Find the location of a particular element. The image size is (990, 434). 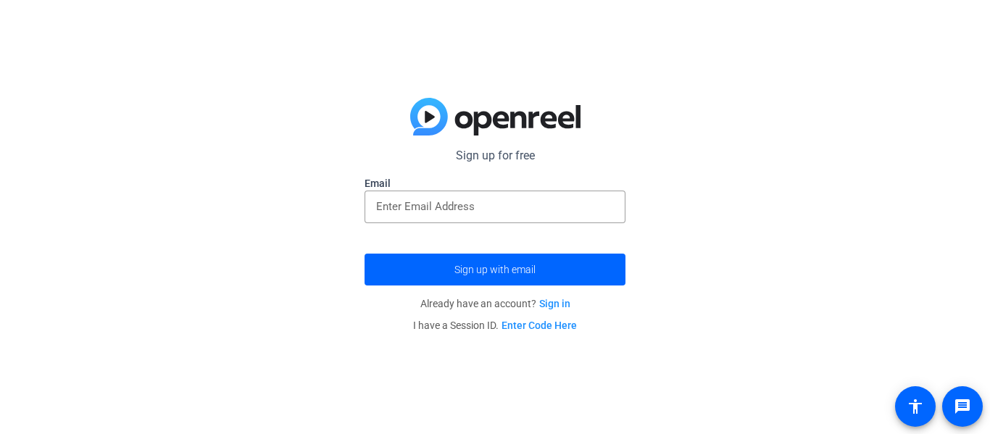

span: Already have an account? is located at coordinates (495, 304).